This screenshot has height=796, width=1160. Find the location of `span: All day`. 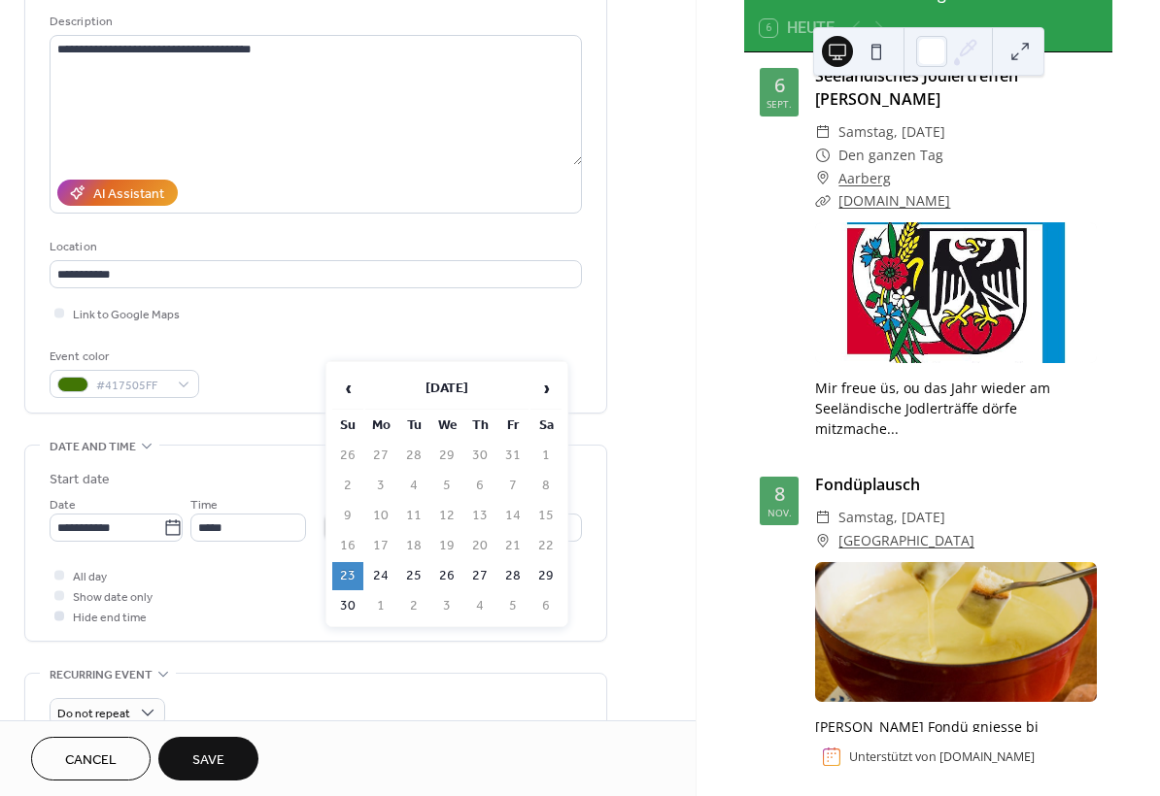

span: All day is located at coordinates (89, 577).